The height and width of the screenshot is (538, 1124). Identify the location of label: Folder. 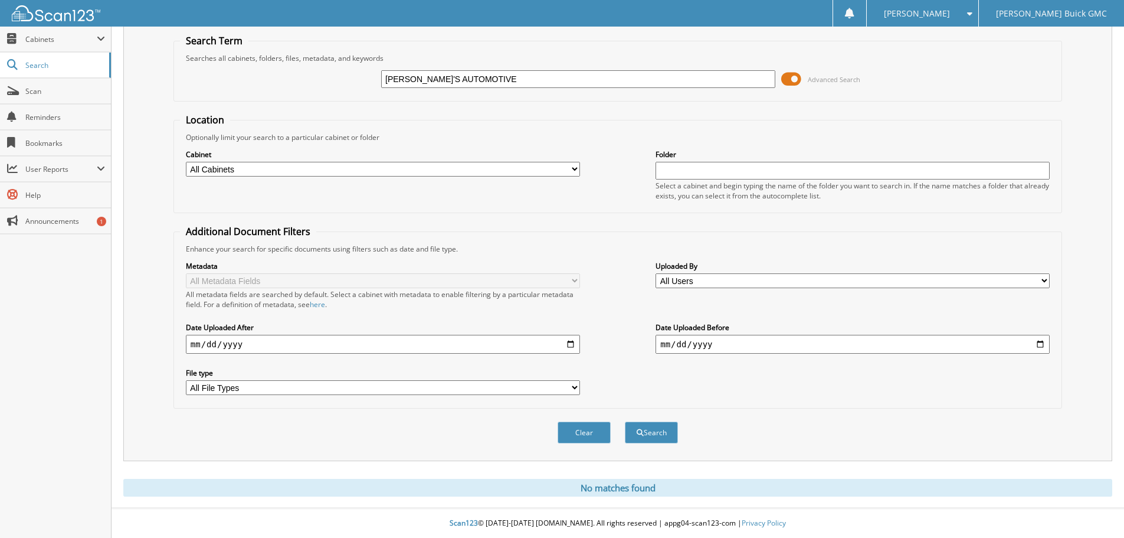
(853, 154).